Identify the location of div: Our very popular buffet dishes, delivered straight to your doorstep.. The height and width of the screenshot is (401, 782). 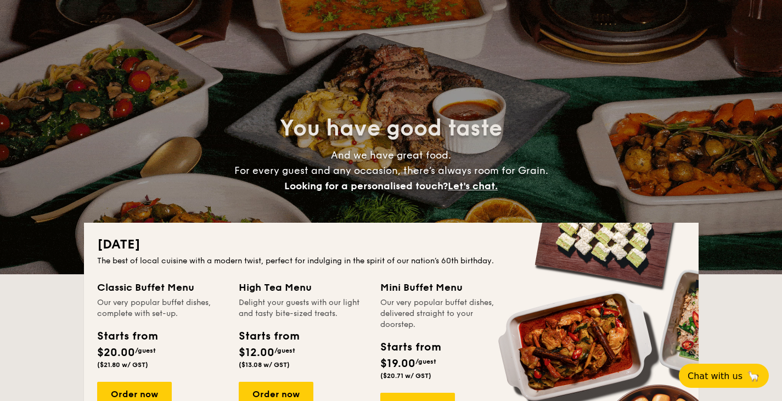
(444, 314).